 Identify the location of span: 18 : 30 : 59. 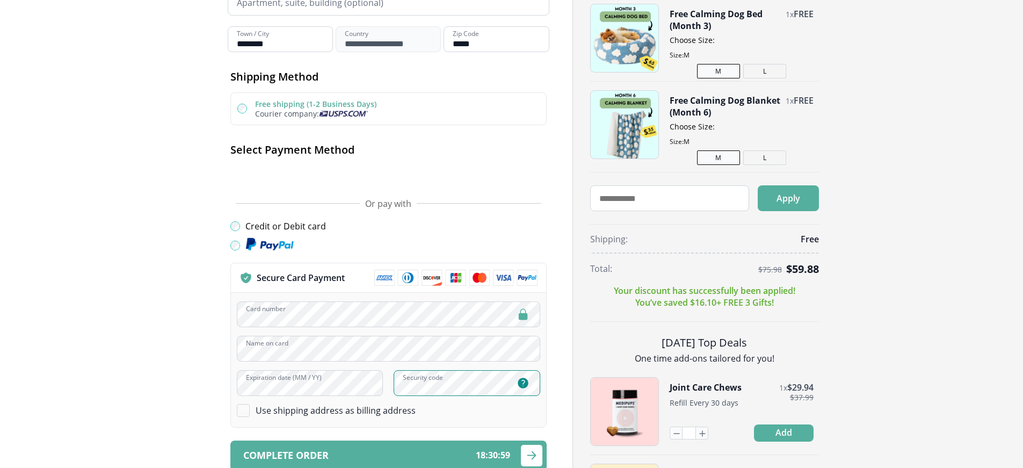
(493, 455).